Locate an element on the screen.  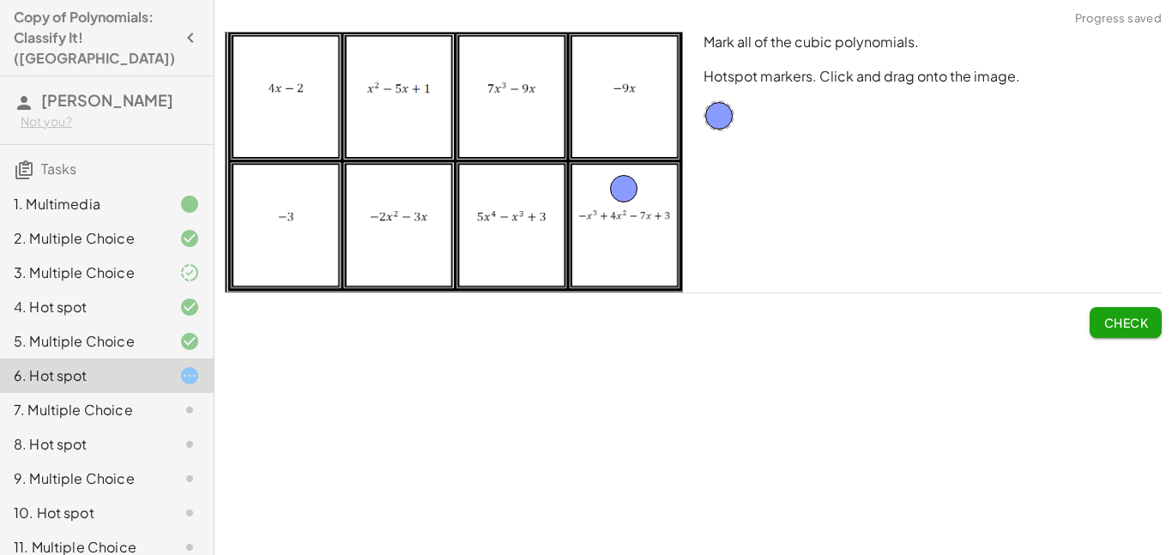
i: Task finished and part of it marked as correct. is located at coordinates (190, 273).